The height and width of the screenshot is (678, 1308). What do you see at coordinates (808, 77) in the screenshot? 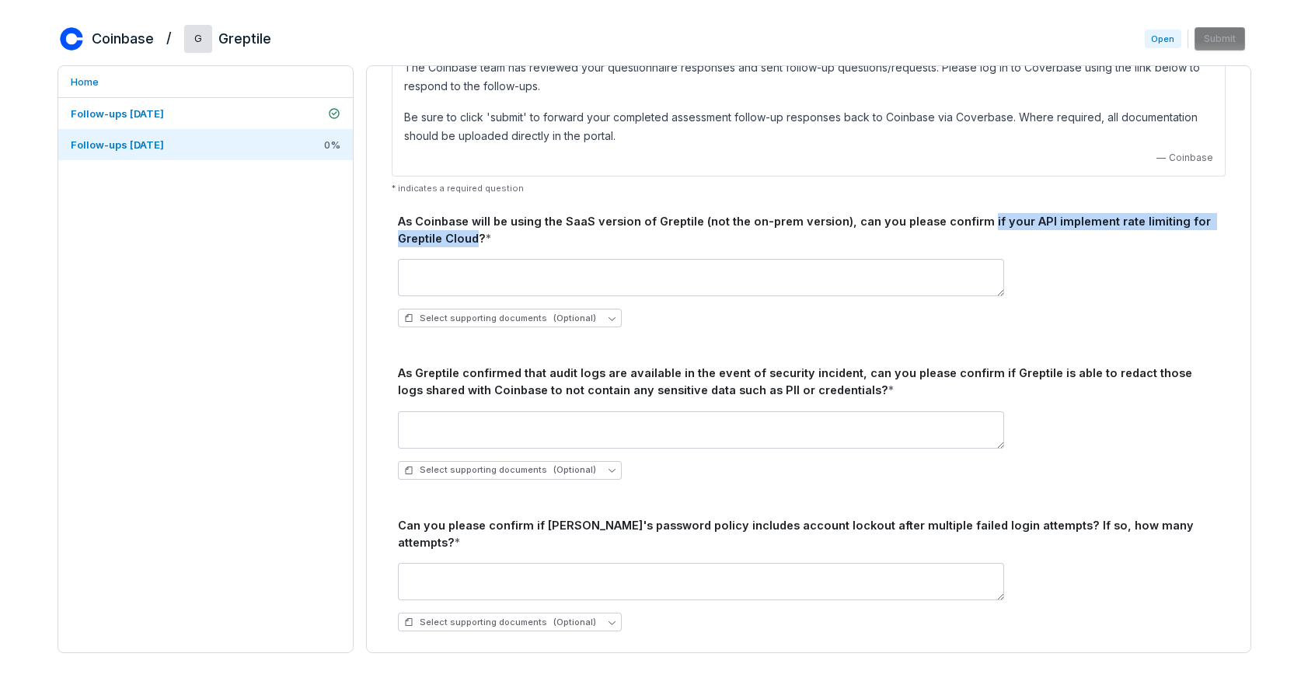
I see `p: The Coinbase team has reviewed your questionnaire responses and sent follow-up questions/requests...` at bounding box center [808, 77].